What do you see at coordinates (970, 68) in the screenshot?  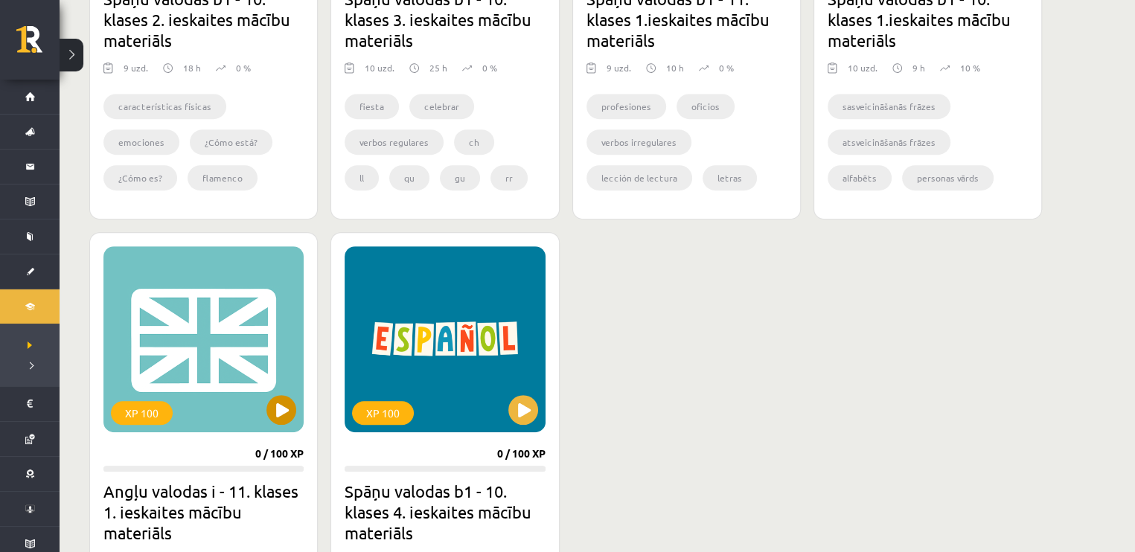 I see `p: 10 %` at bounding box center [970, 68].